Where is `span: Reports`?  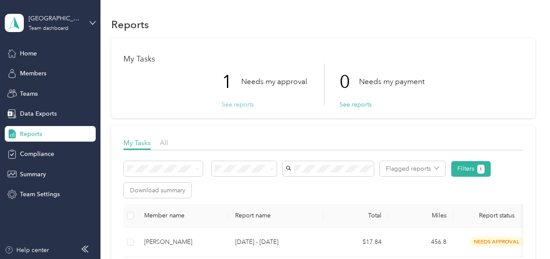
span: Reports is located at coordinates (31, 134).